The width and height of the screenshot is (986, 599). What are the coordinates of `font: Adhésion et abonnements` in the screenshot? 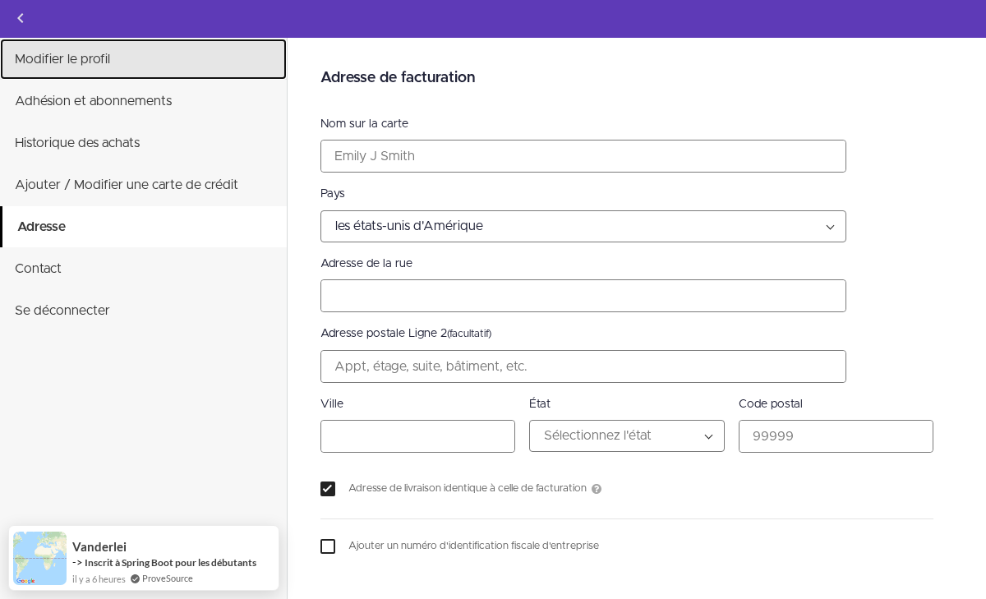 It's located at (93, 101).